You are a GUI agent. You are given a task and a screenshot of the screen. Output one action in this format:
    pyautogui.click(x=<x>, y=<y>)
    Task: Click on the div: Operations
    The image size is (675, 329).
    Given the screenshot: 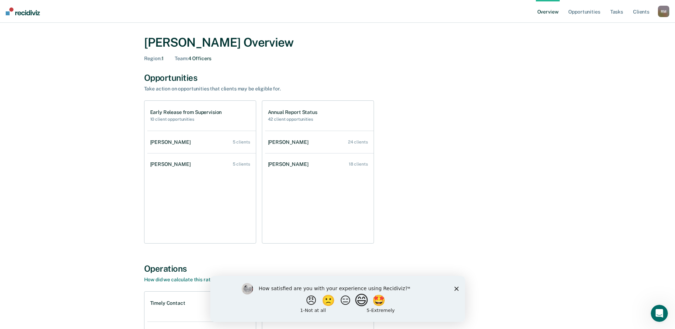 What is the action you would take?
    pyautogui.click(x=337, y=268)
    